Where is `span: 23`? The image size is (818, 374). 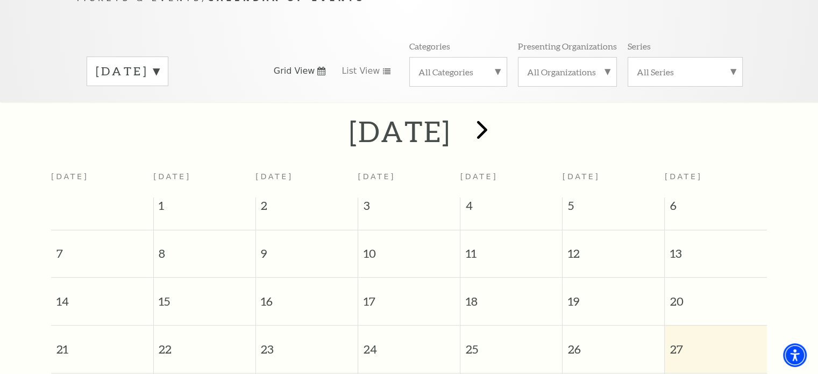
span: 23 is located at coordinates (307, 344).